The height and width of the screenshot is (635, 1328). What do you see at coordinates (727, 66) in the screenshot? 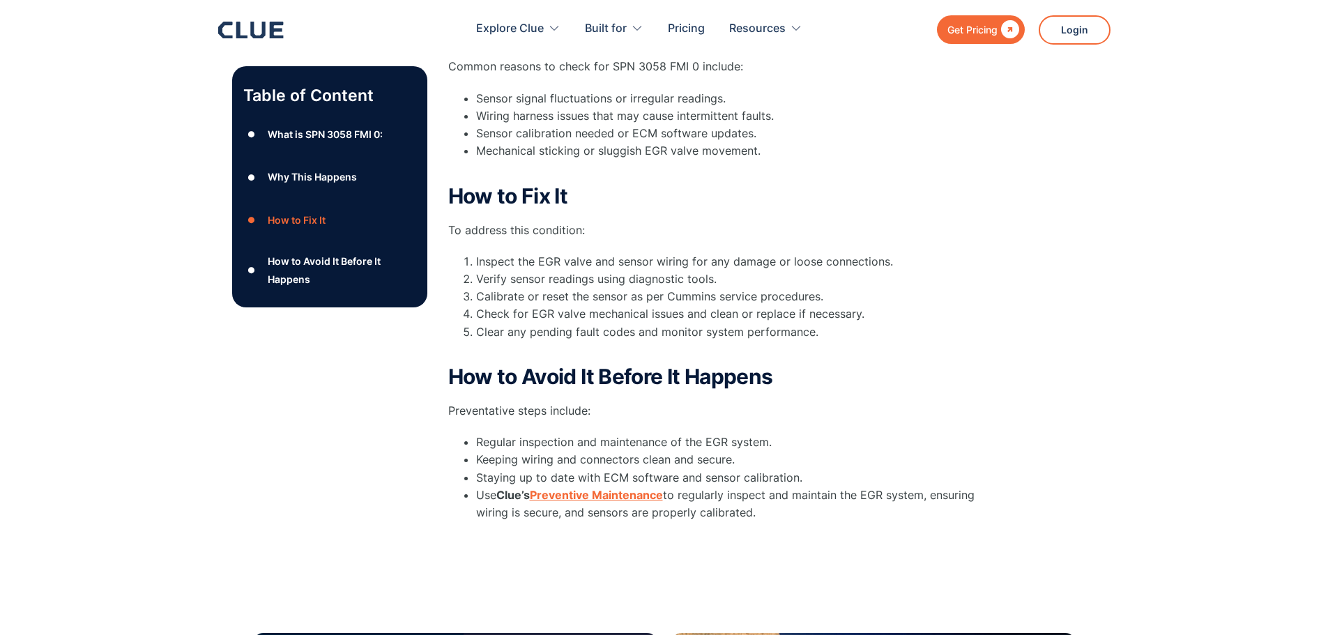
I see `p: Common reasons to check for SPN 3058 FMI 0 include:` at bounding box center [727, 66].